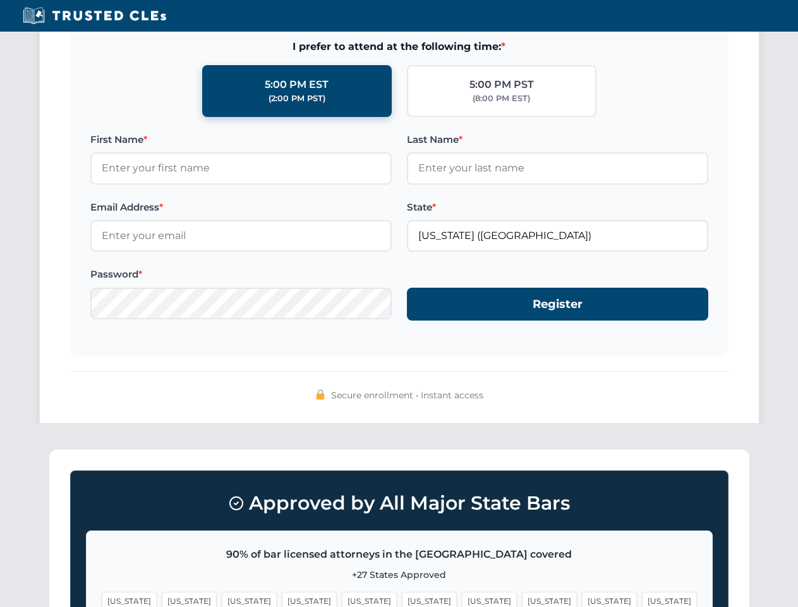  Describe the element at coordinates (399, 503) in the screenshot. I see `h3: Approved by All Major State Bars` at that location.